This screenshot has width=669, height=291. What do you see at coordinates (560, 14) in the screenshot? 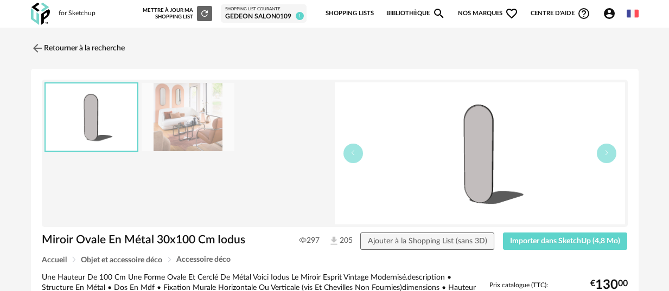
I see `span: Centre d'aideHelp Circle Outline icon` at bounding box center [560, 14].